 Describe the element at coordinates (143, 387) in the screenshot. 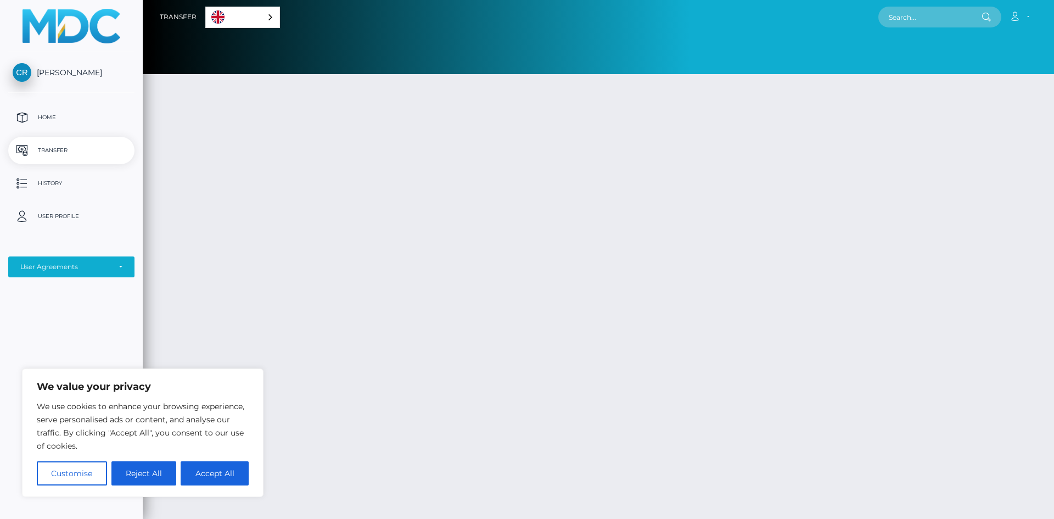

I see `p: We value your privacy` at that location.